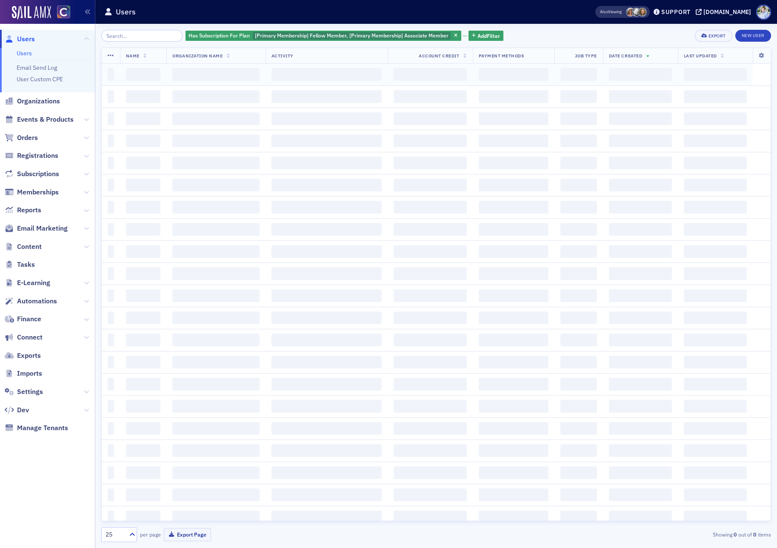 The height and width of the screenshot is (548, 777). I want to click on span: Orders, so click(27, 138).